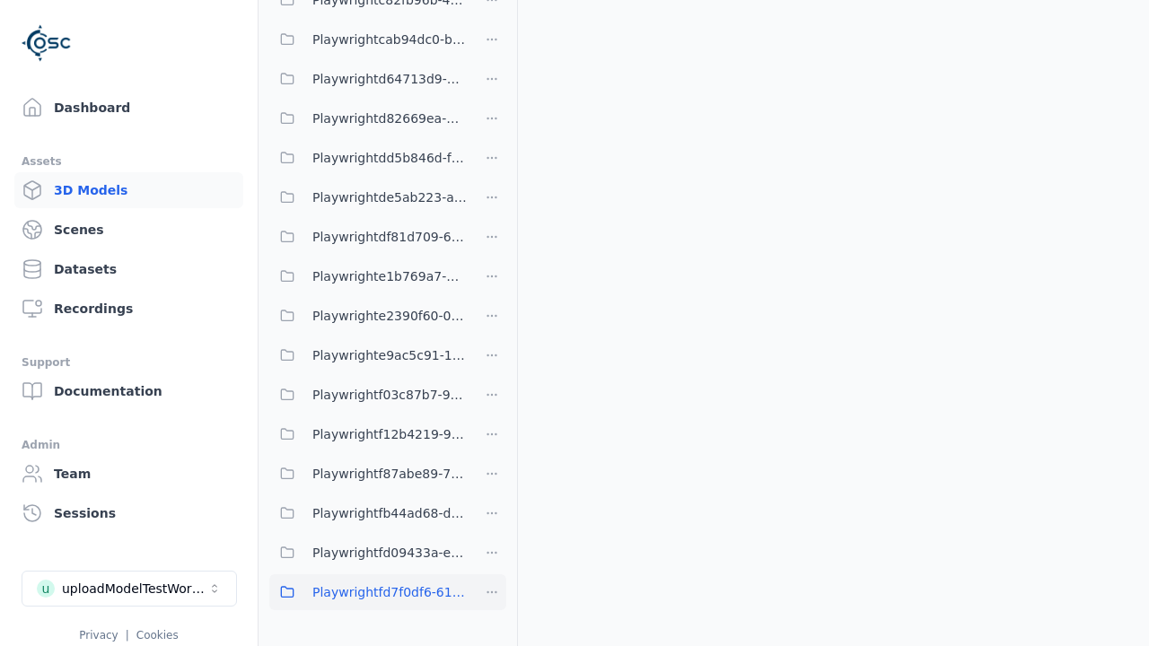 This screenshot has width=1149, height=646. Describe the element at coordinates (368, 553) in the screenshot. I see `button: Playwrightfd09433a-e09a-46f2-a8d1-9ed2645adf93` at that location.